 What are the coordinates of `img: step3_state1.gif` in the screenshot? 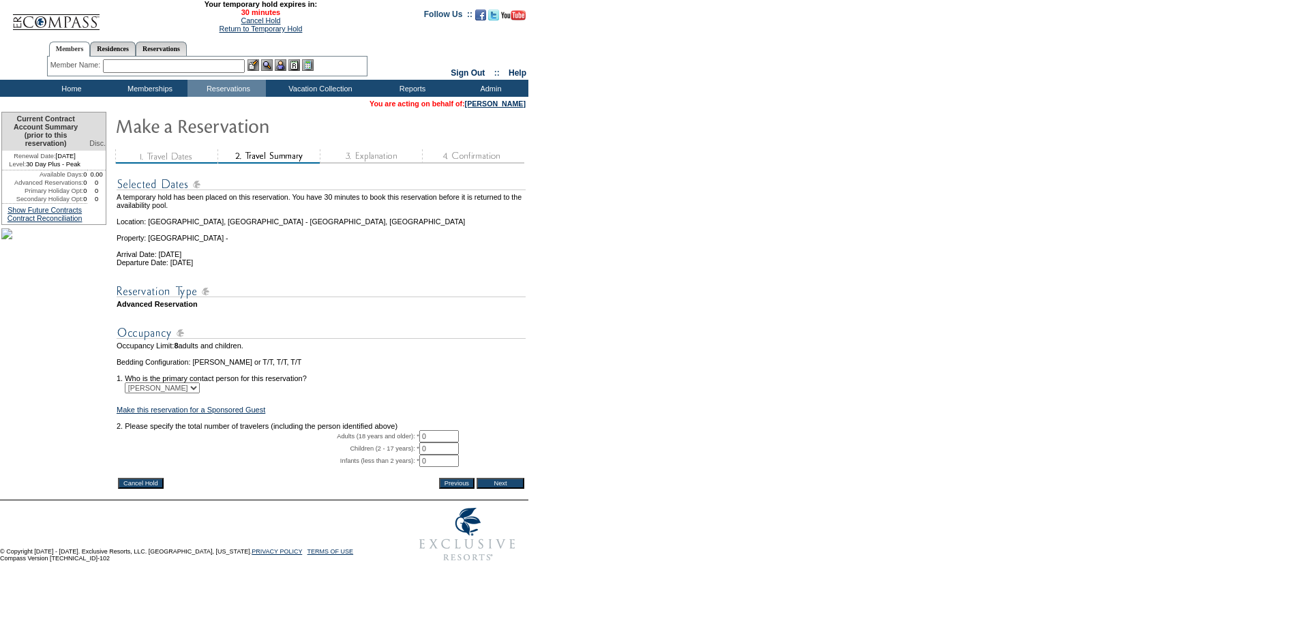 It's located at (371, 156).